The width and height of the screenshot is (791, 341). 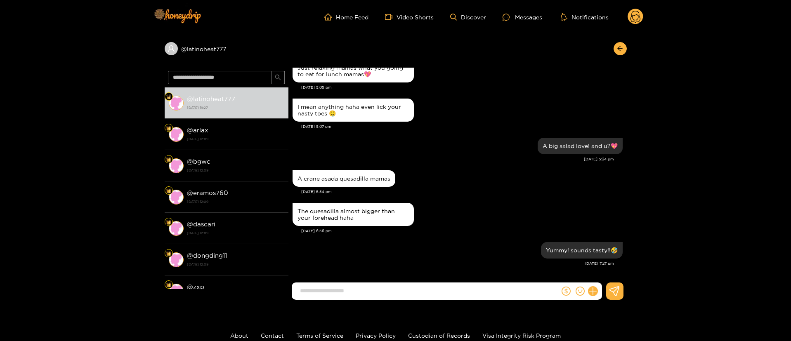 I want to click on button: arrow-left, so click(x=620, y=49).